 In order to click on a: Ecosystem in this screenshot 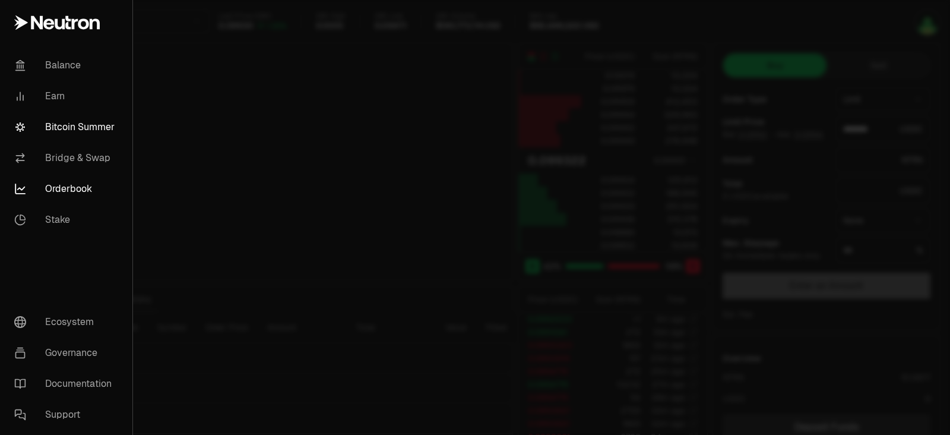, I will do `click(66, 322)`.